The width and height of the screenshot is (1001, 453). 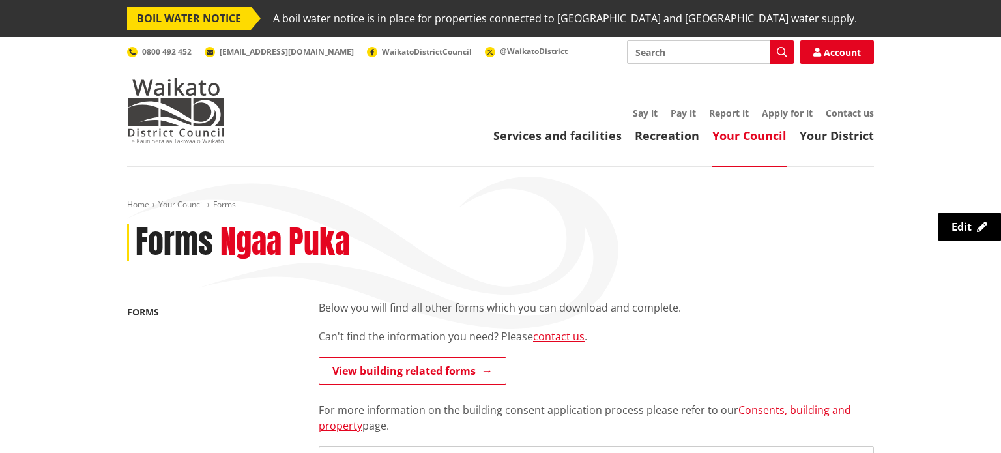 What do you see at coordinates (557, 136) in the screenshot?
I see `a: Services and facilities` at bounding box center [557, 136].